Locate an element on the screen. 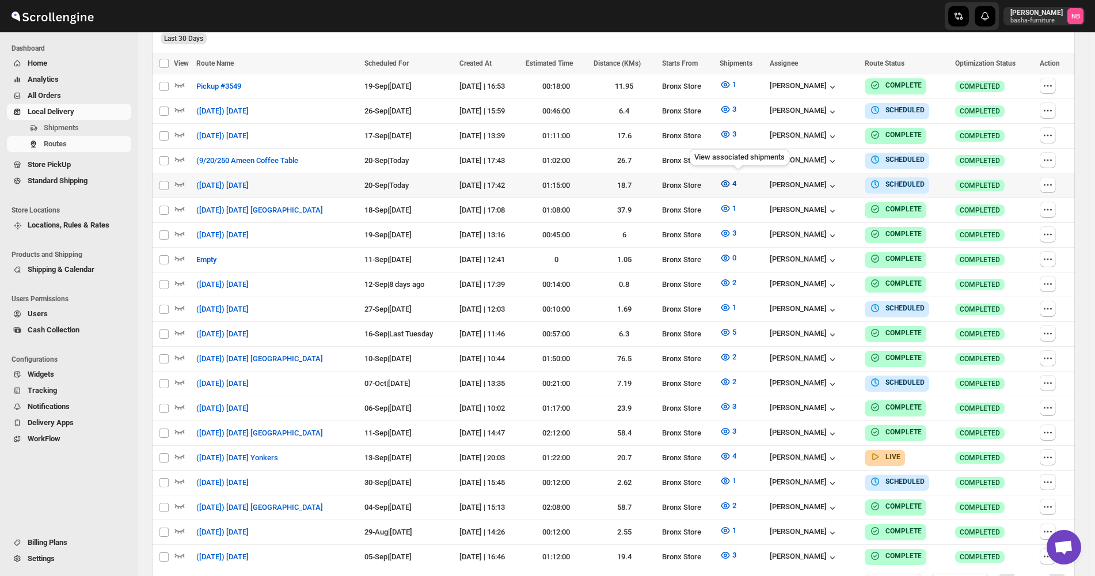  span: WorkFlow is located at coordinates (44, 438).